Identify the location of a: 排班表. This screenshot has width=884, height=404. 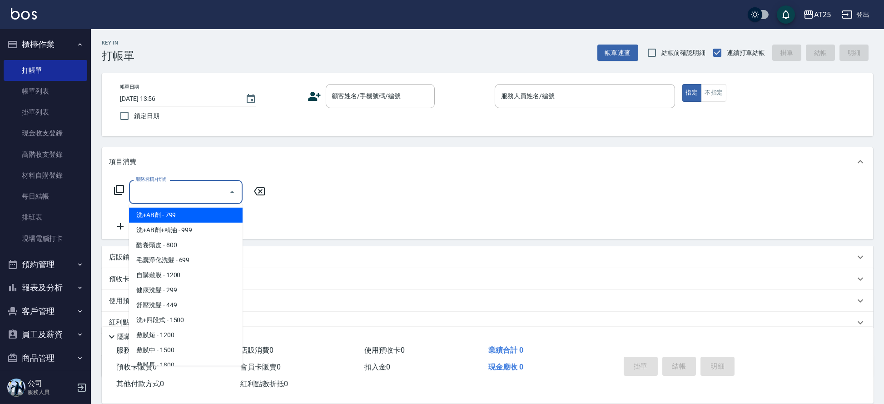
(45, 217).